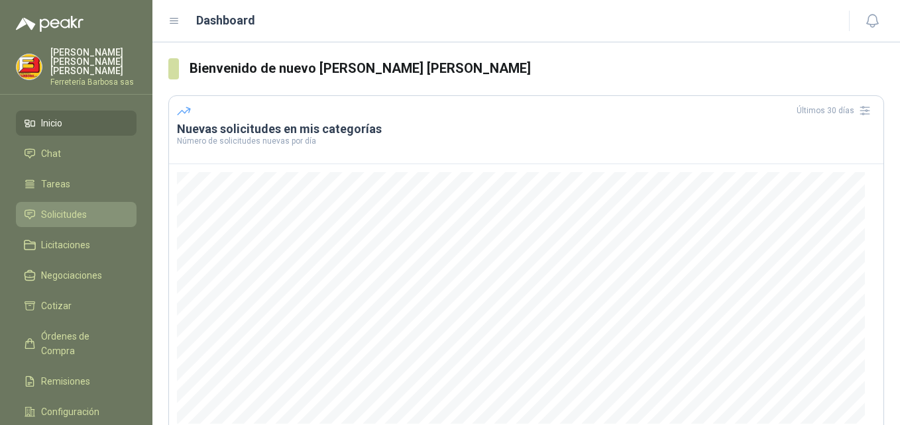  I want to click on img: Company Logo, so click(29, 67).